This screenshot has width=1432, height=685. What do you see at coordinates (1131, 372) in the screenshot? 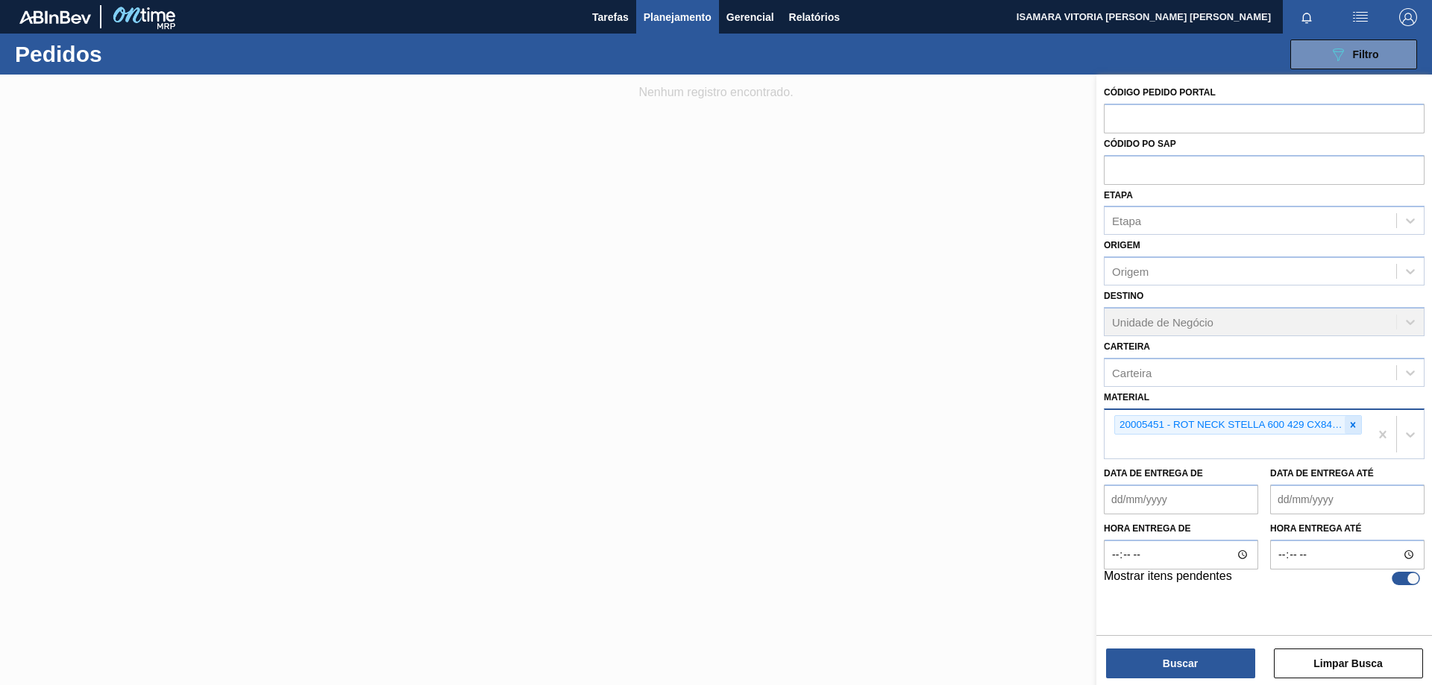
I see `div: Carteira` at bounding box center [1131, 372].